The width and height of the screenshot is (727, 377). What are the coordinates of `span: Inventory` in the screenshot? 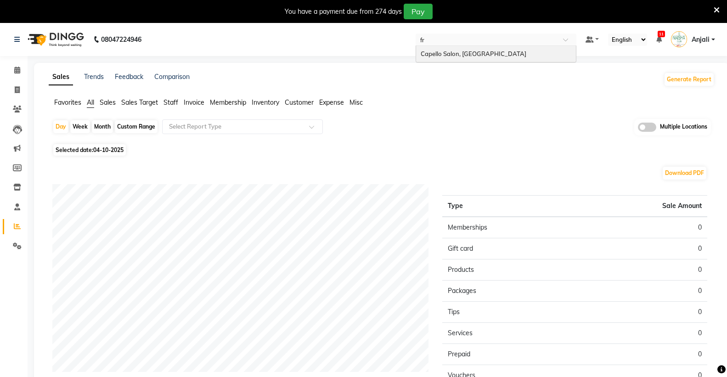 It's located at (266, 102).